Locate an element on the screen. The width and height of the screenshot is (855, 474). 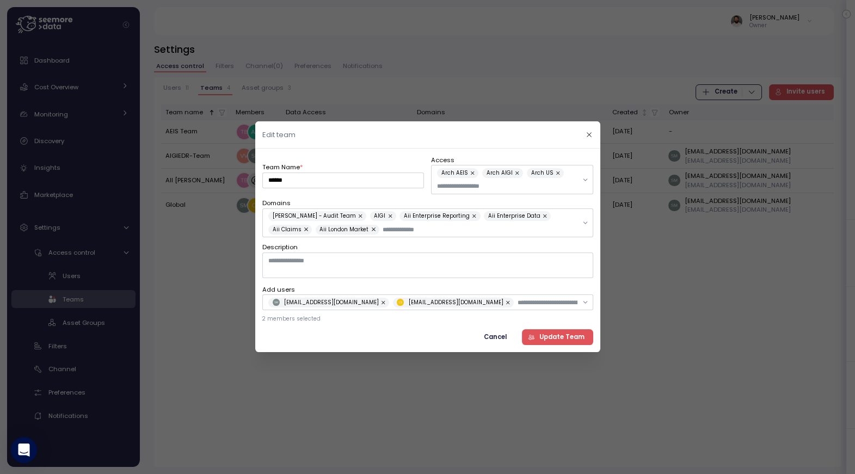
label: Domains is located at coordinates (428, 204).